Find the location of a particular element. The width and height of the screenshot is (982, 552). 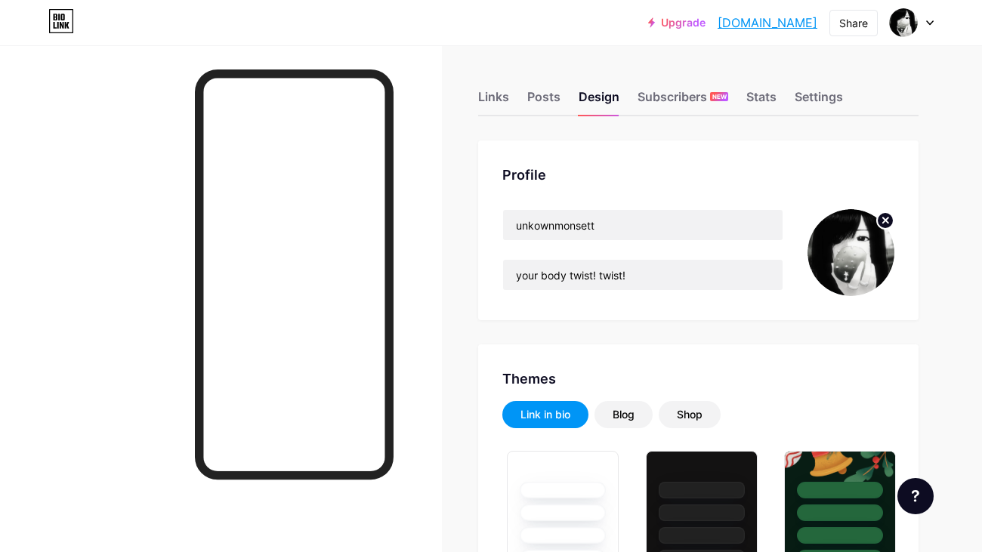

div: Blog is located at coordinates (623, 415).